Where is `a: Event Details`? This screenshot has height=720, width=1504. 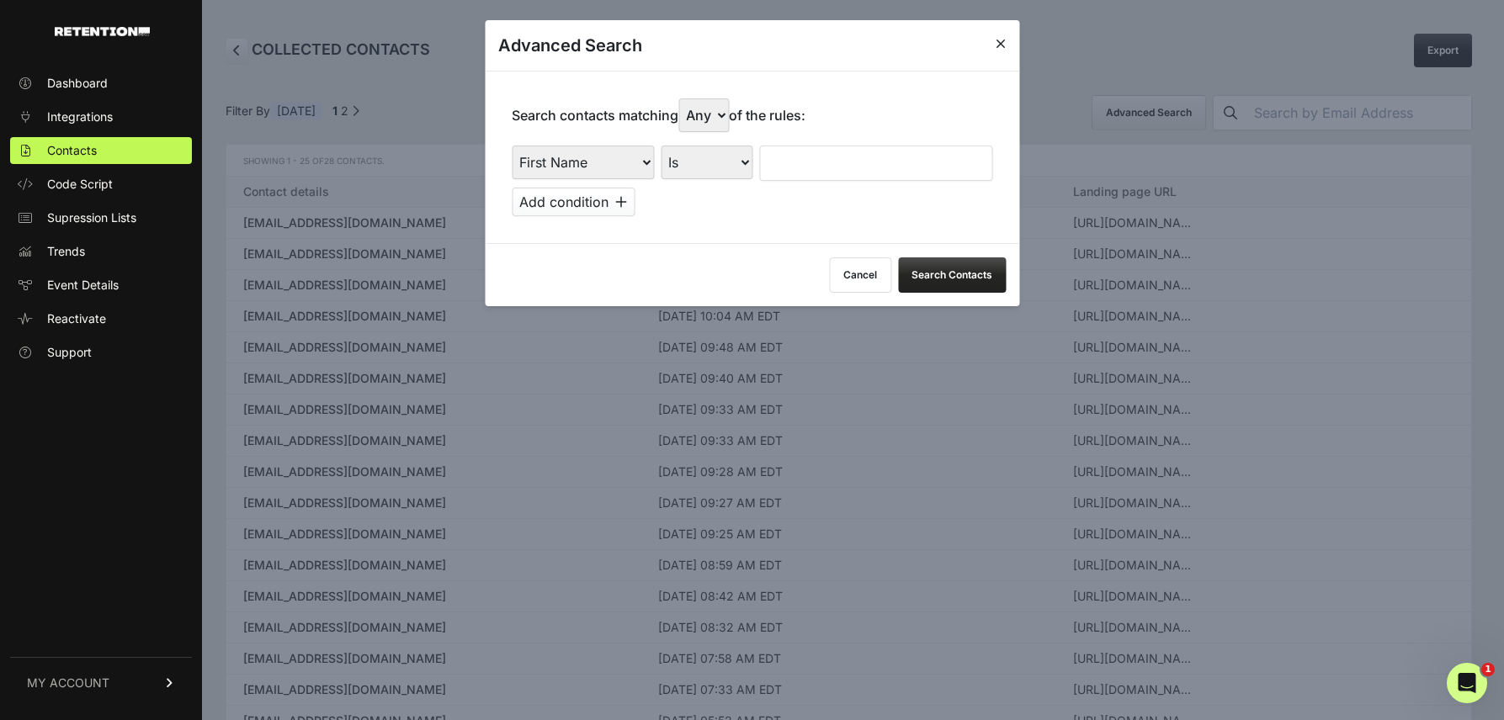 a: Event Details is located at coordinates (101, 285).